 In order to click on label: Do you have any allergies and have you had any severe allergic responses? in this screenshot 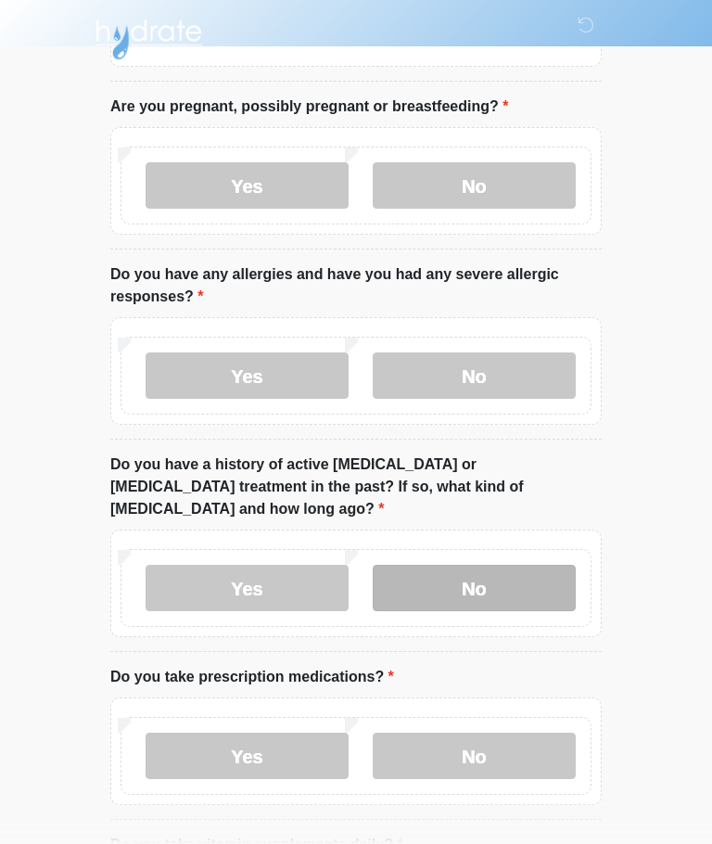, I will do `click(356, 287)`.